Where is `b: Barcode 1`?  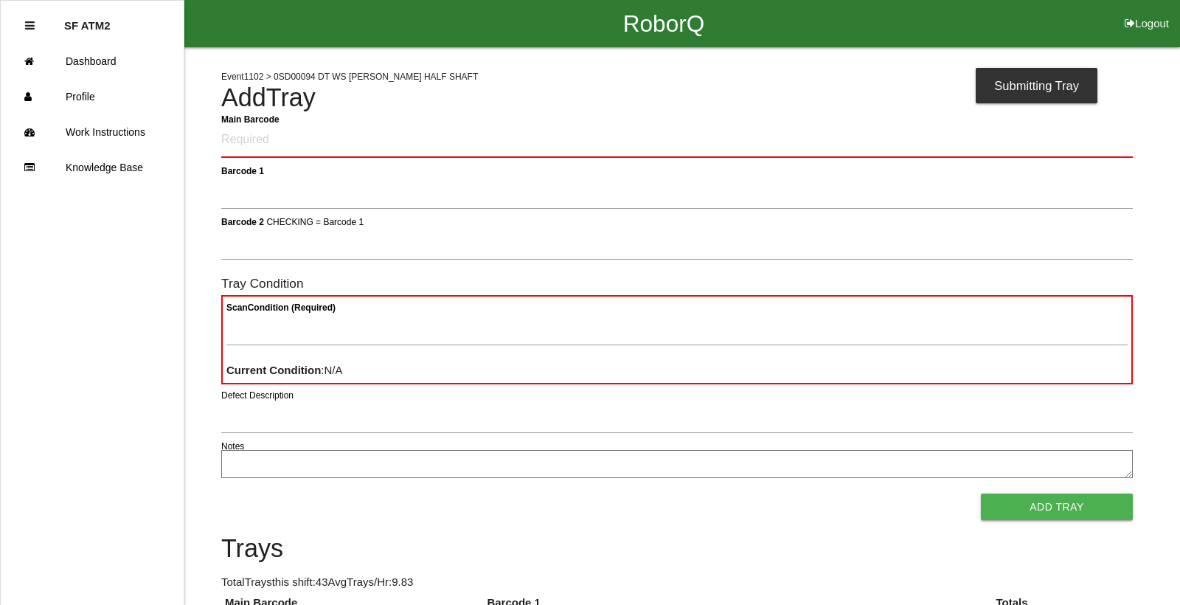
b: Barcode 1 is located at coordinates (243, 170).